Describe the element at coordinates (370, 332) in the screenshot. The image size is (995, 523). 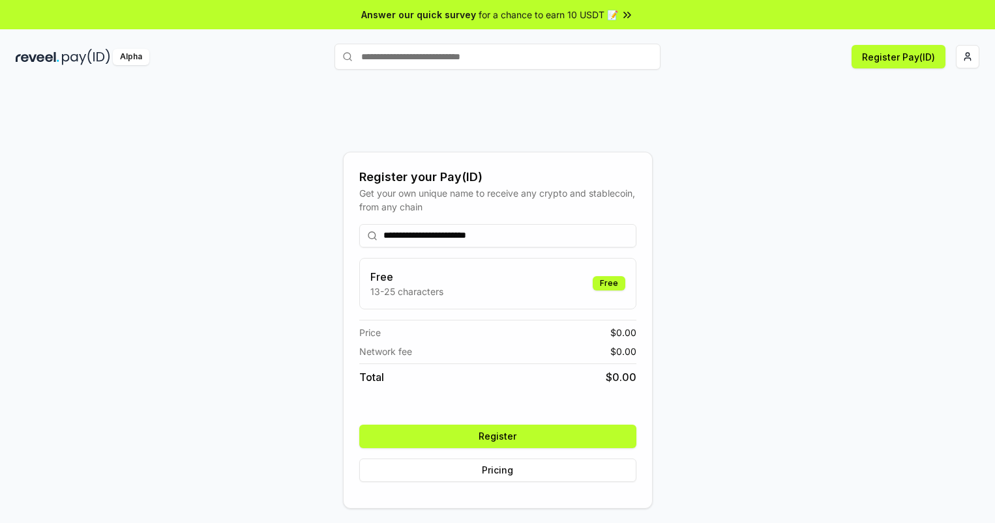
I see `span: Price` at that location.